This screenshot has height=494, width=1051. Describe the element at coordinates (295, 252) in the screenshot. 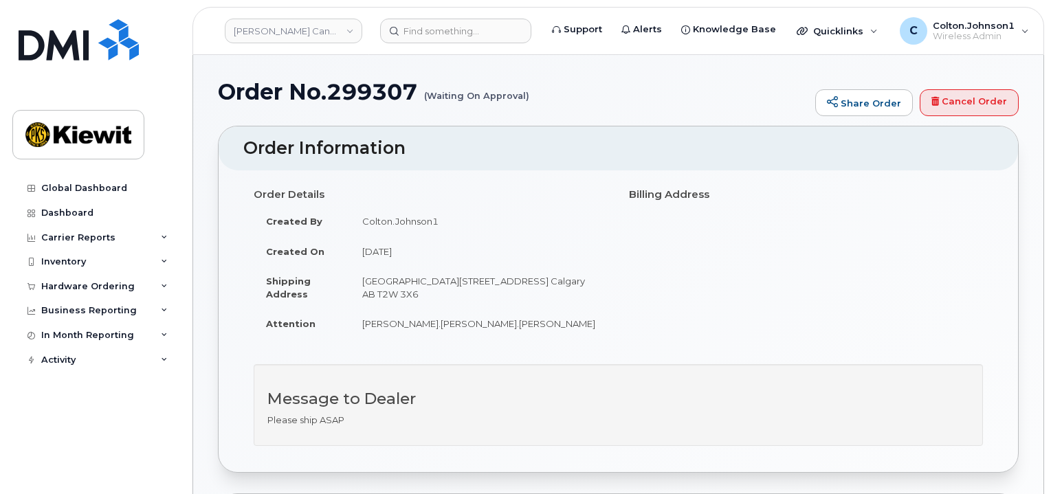

I see `strong: Created On` at that location.